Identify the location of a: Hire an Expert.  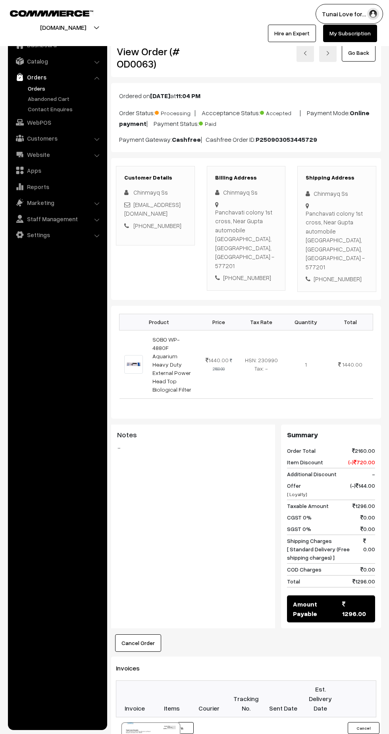
(292, 33).